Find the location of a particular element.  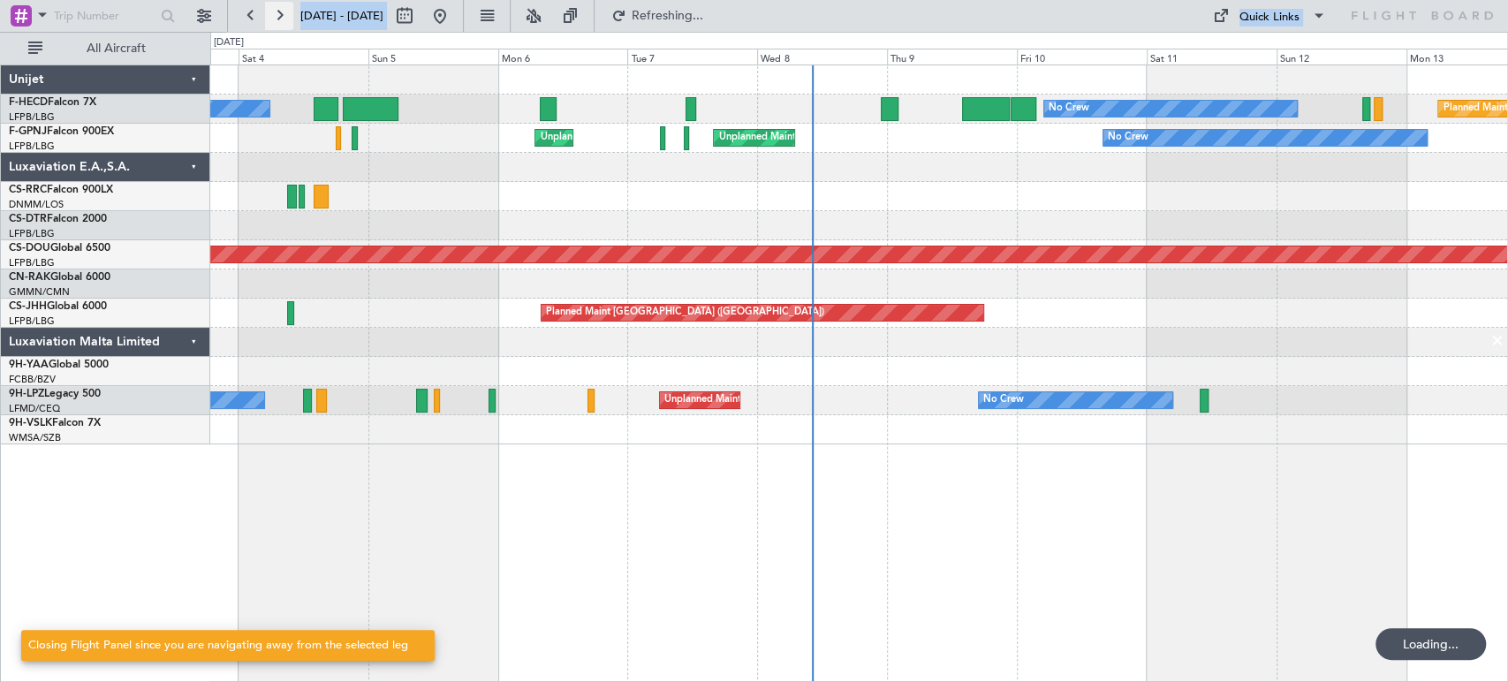

a: CS-DTRFalcon 2000 is located at coordinates (57, 219).